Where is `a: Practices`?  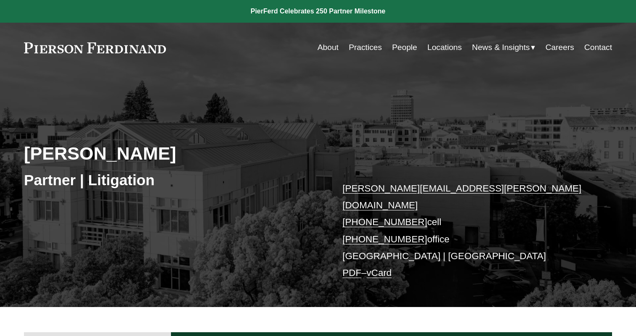
a: Practices is located at coordinates (365, 47).